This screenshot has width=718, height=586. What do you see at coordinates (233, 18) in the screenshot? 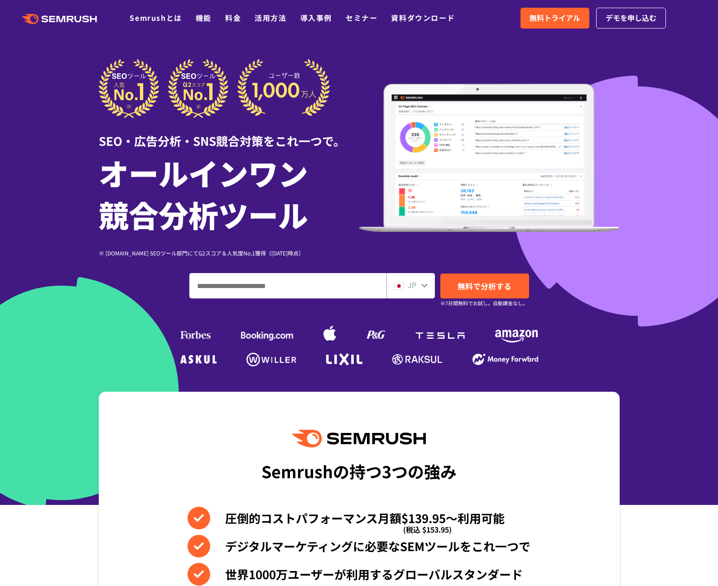
I see `a: 料金` at bounding box center [233, 18].